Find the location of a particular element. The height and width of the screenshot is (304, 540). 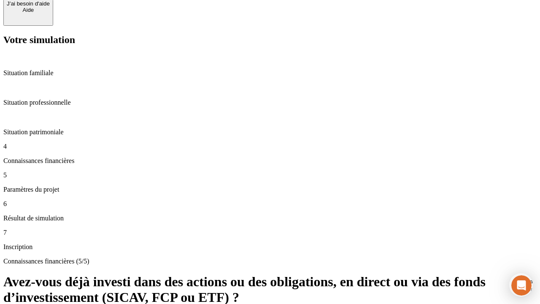

p: 4 is located at coordinates (270, 146).